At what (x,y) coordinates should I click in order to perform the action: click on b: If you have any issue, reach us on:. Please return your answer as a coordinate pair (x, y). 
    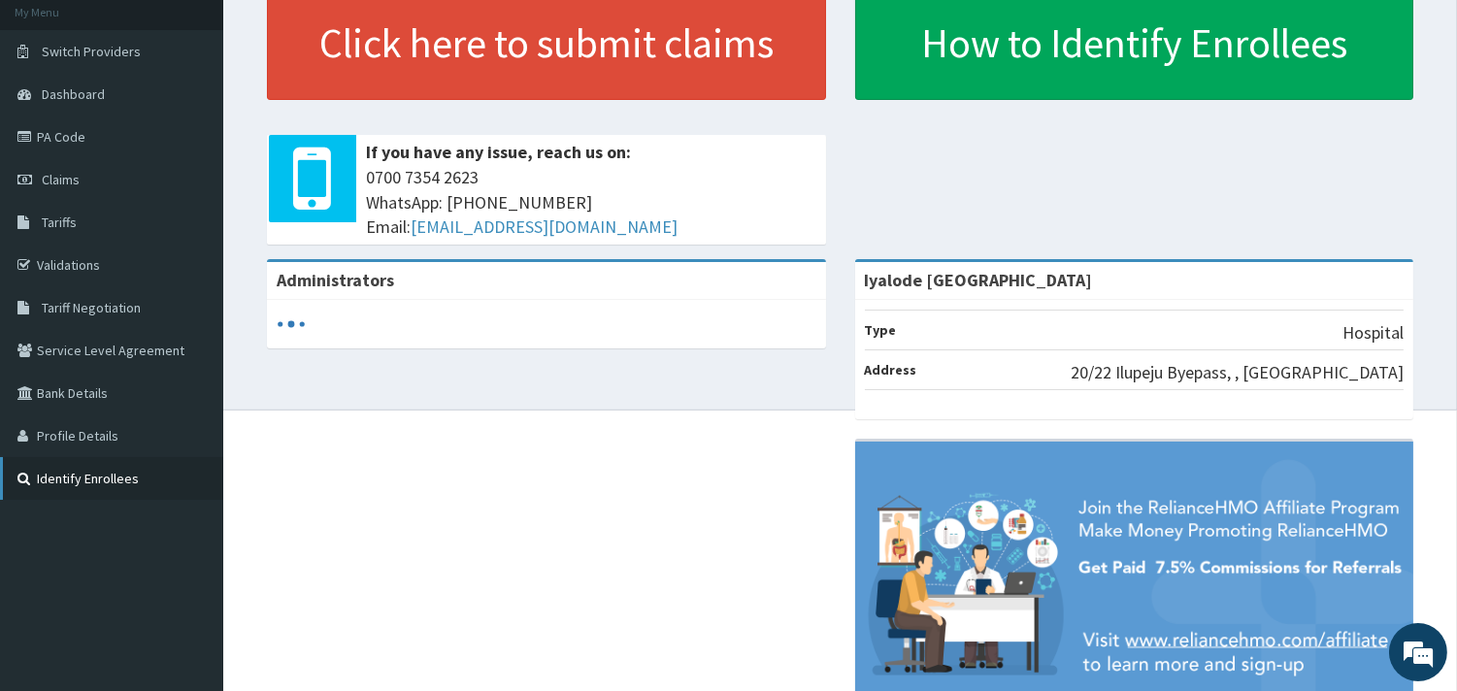
    Looking at the image, I should click on (498, 151).